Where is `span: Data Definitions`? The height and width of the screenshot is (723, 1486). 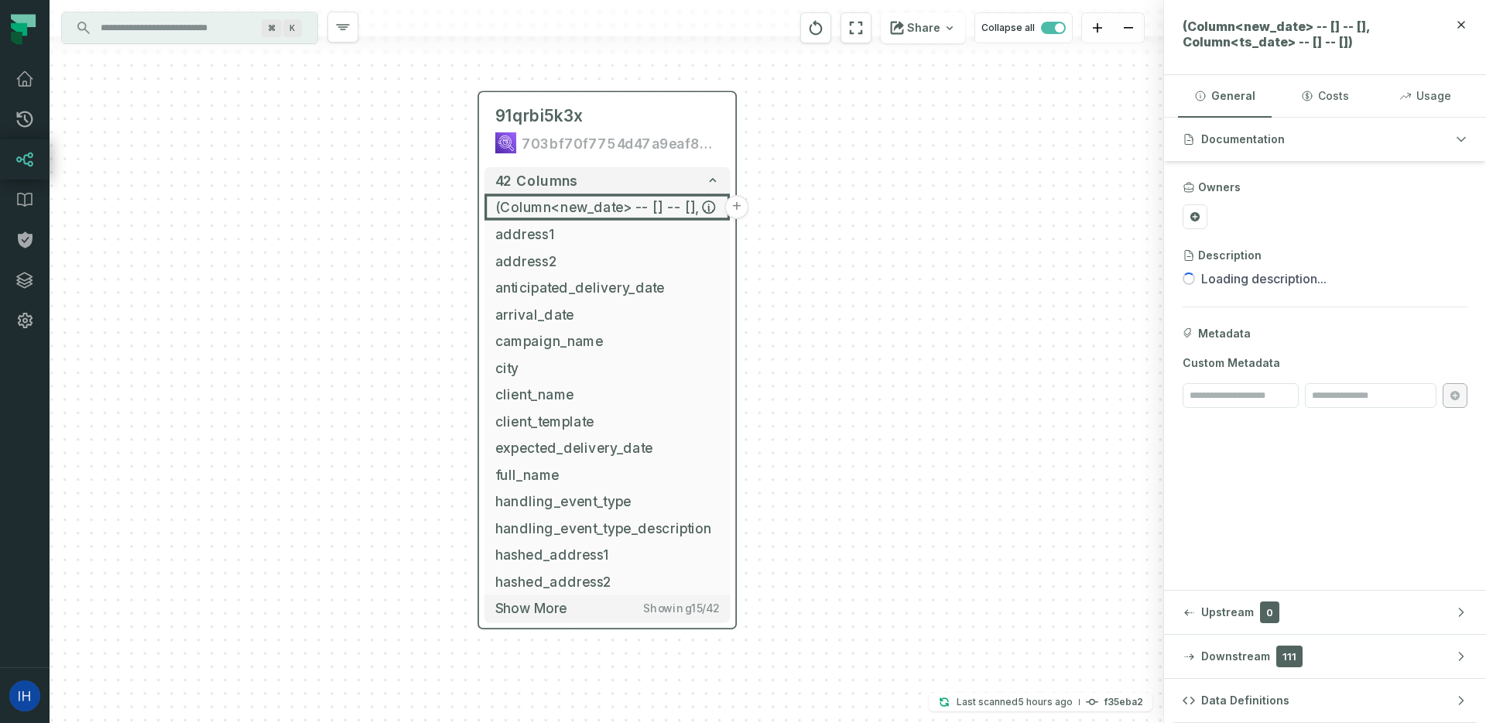 span: Data Definitions is located at coordinates (1246, 701).